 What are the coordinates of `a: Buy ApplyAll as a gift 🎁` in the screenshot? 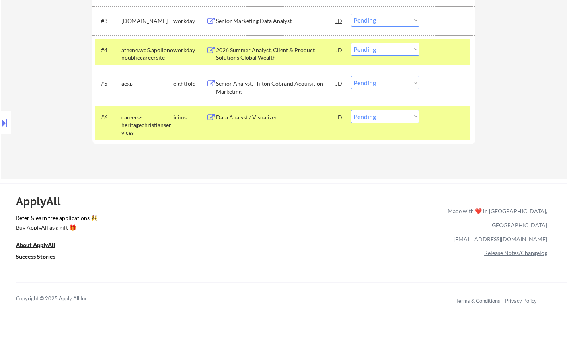 It's located at (56, 228).